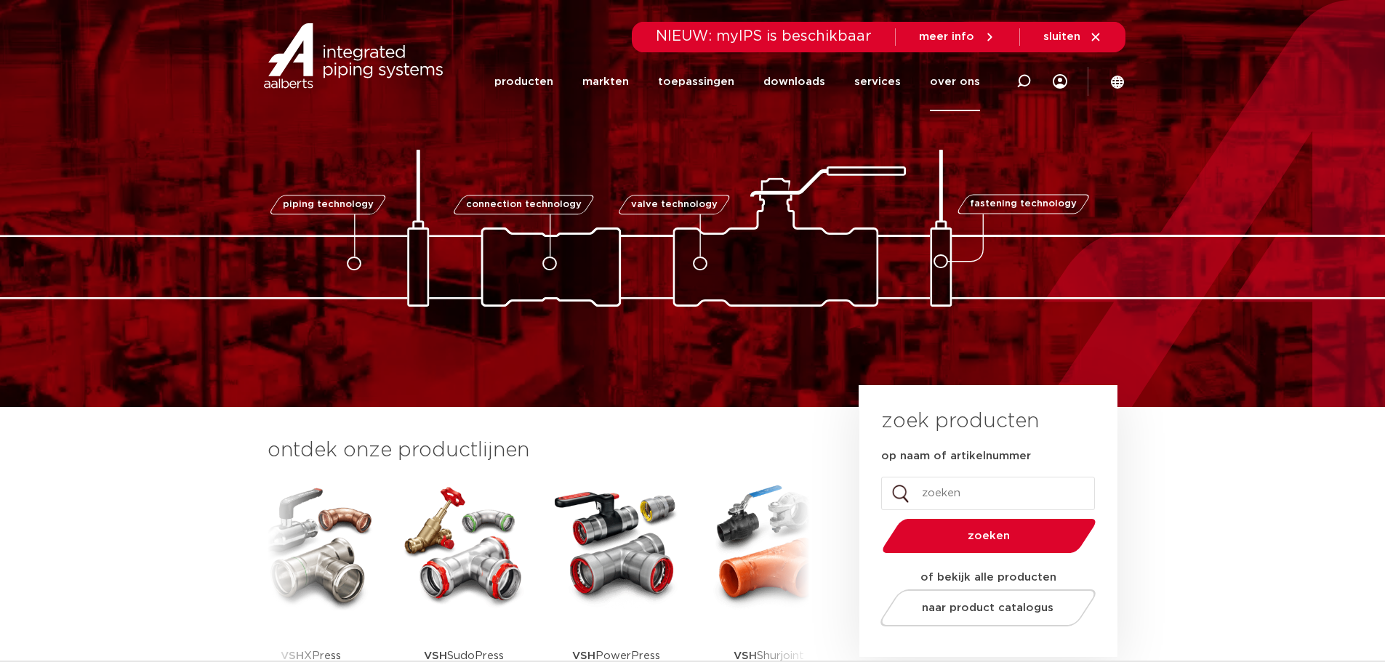  What do you see at coordinates (696, 81) in the screenshot?
I see `a: toepassingen` at bounding box center [696, 81].